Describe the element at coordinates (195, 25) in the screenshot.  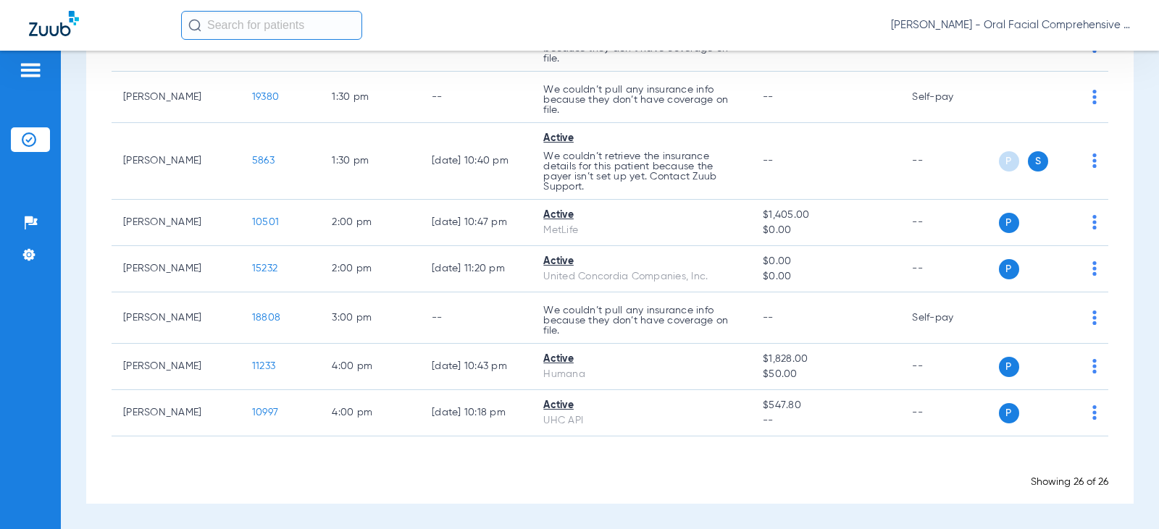
I see `img: Search Icon` at that location.